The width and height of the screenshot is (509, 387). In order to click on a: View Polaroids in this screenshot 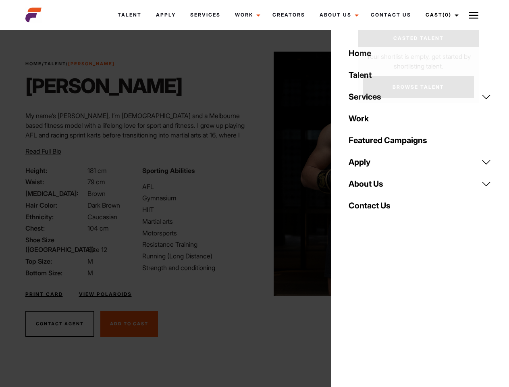, I will do `click(105, 294)`.